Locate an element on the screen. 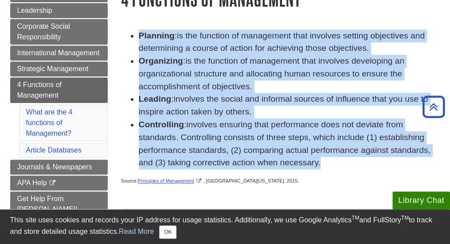  a: Link opens in new window is located at coordinates (170, 181).